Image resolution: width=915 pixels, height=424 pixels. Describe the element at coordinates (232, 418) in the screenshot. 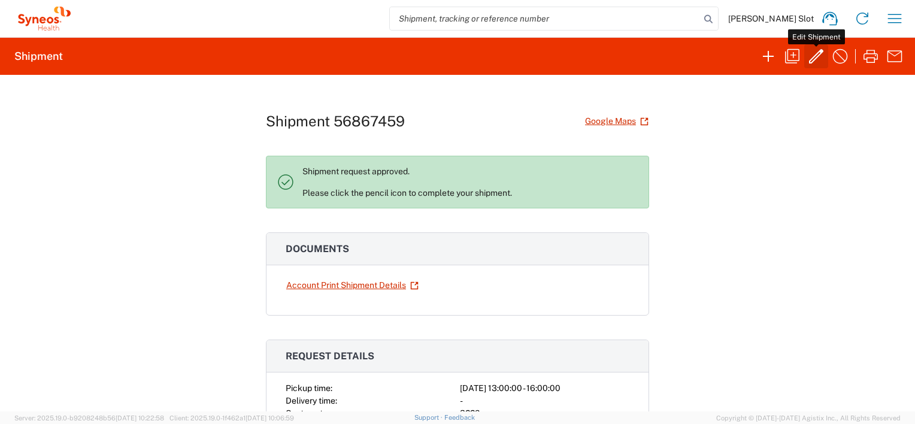

I see `span: Client: 2025.19.0-1f462a1` at that location.